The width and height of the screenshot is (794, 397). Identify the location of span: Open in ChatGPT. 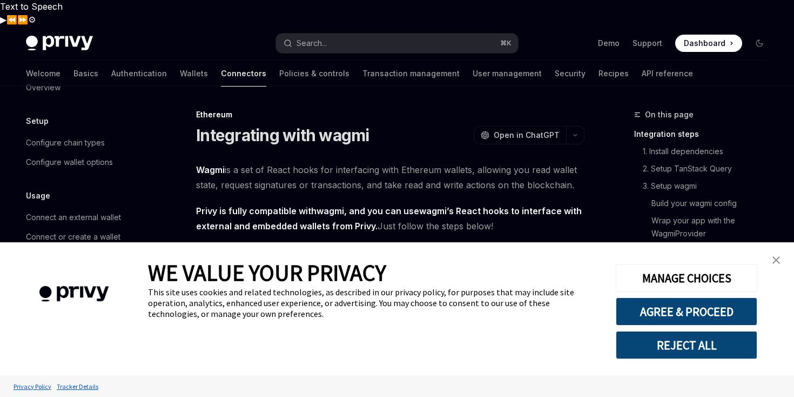
(527, 135).